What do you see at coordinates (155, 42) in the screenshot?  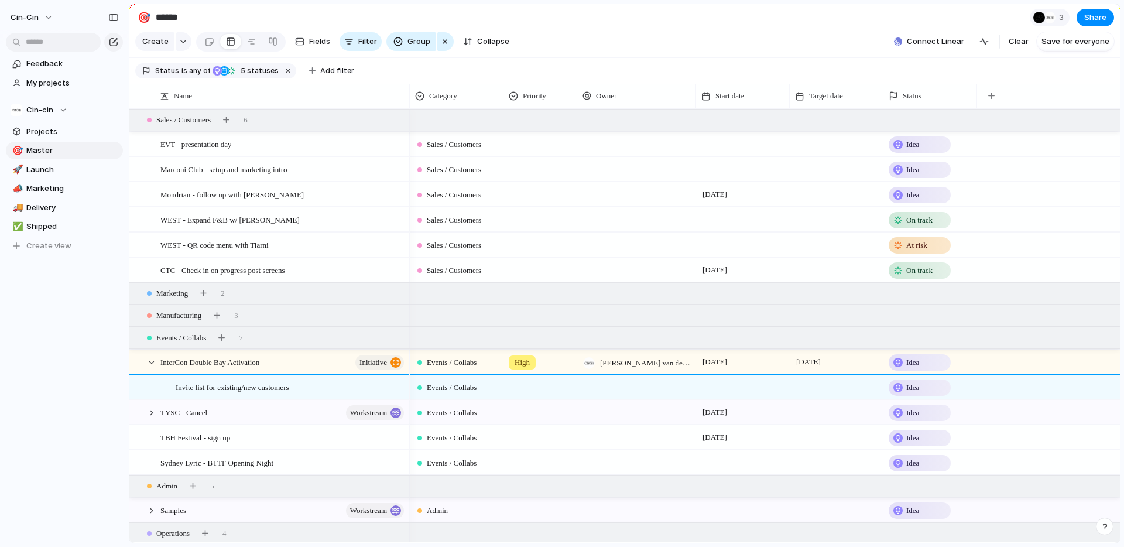 I see `span: Create` at bounding box center [155, 42].